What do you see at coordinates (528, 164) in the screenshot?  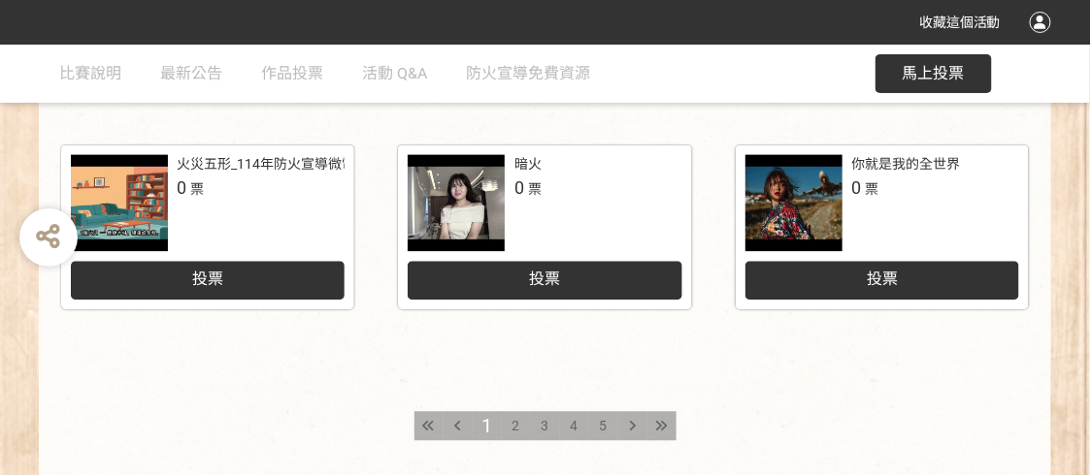 I see `div: 暗火` at bounding box center [528, 164].